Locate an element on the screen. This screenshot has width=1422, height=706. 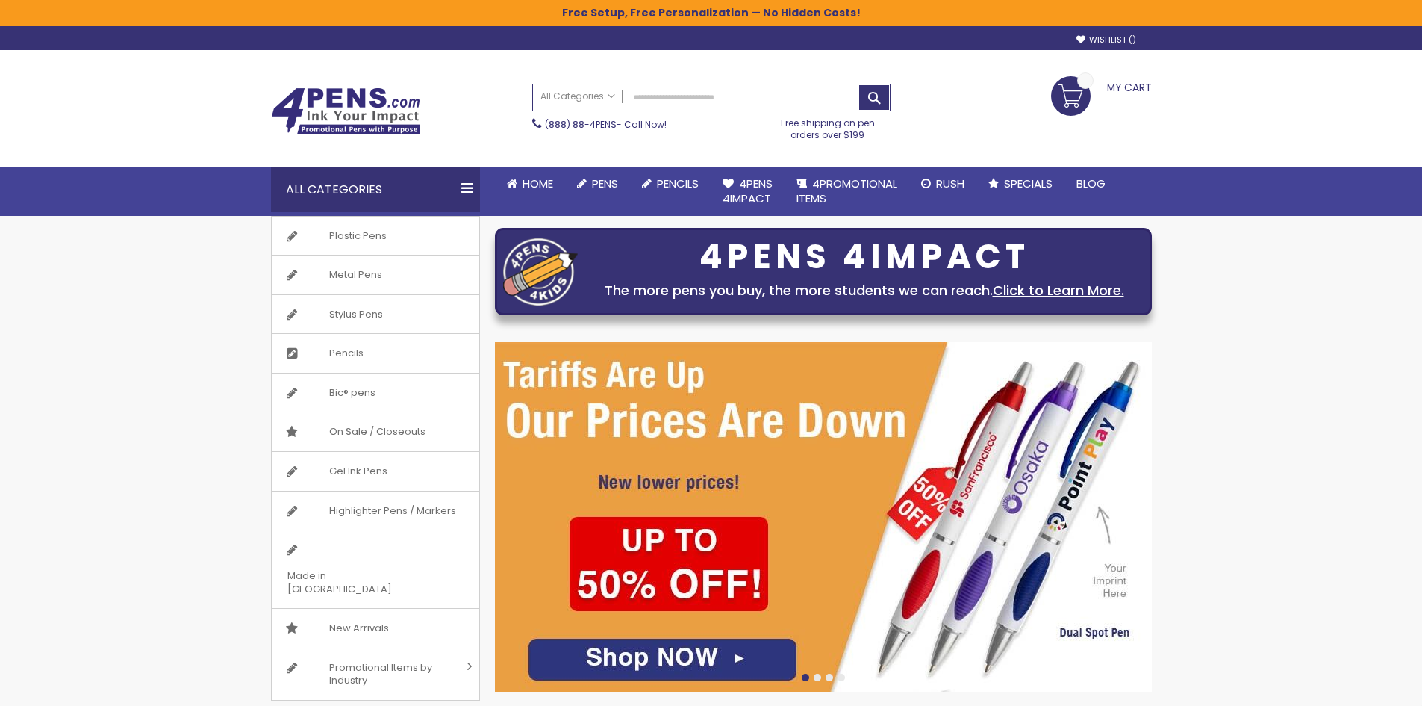
div: 4PENS 4IMPACT is located at coordinates (865, 257).